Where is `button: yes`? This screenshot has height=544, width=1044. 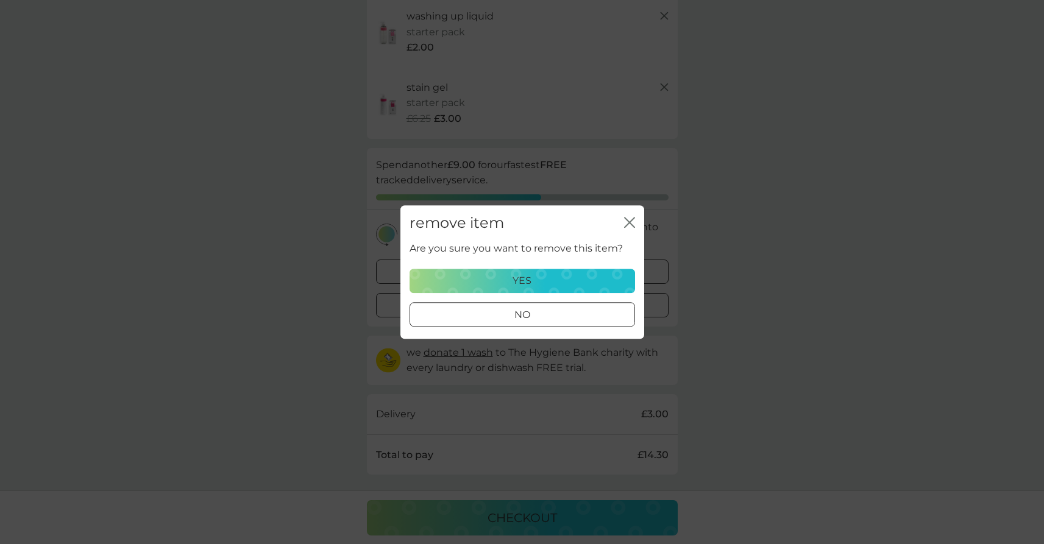 button: yes is located at coordinates (522, 281).